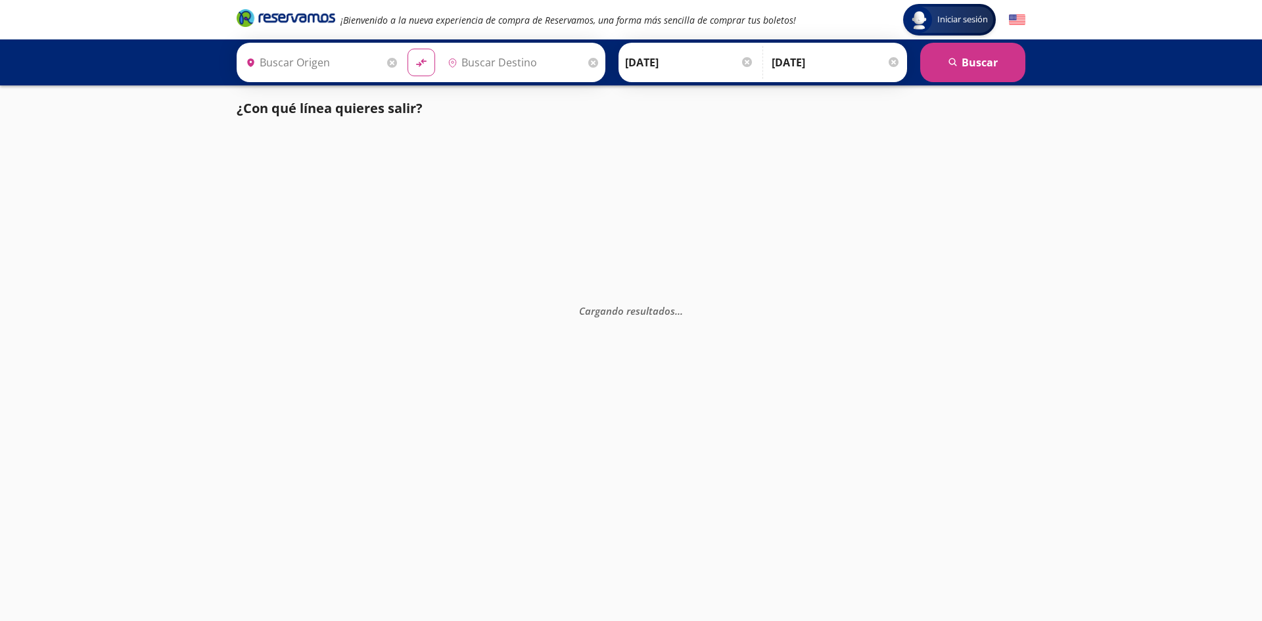  Describe the element at coordinates (963, 20) in the screenshot. I see `span: Iniciar sesión` at that location.